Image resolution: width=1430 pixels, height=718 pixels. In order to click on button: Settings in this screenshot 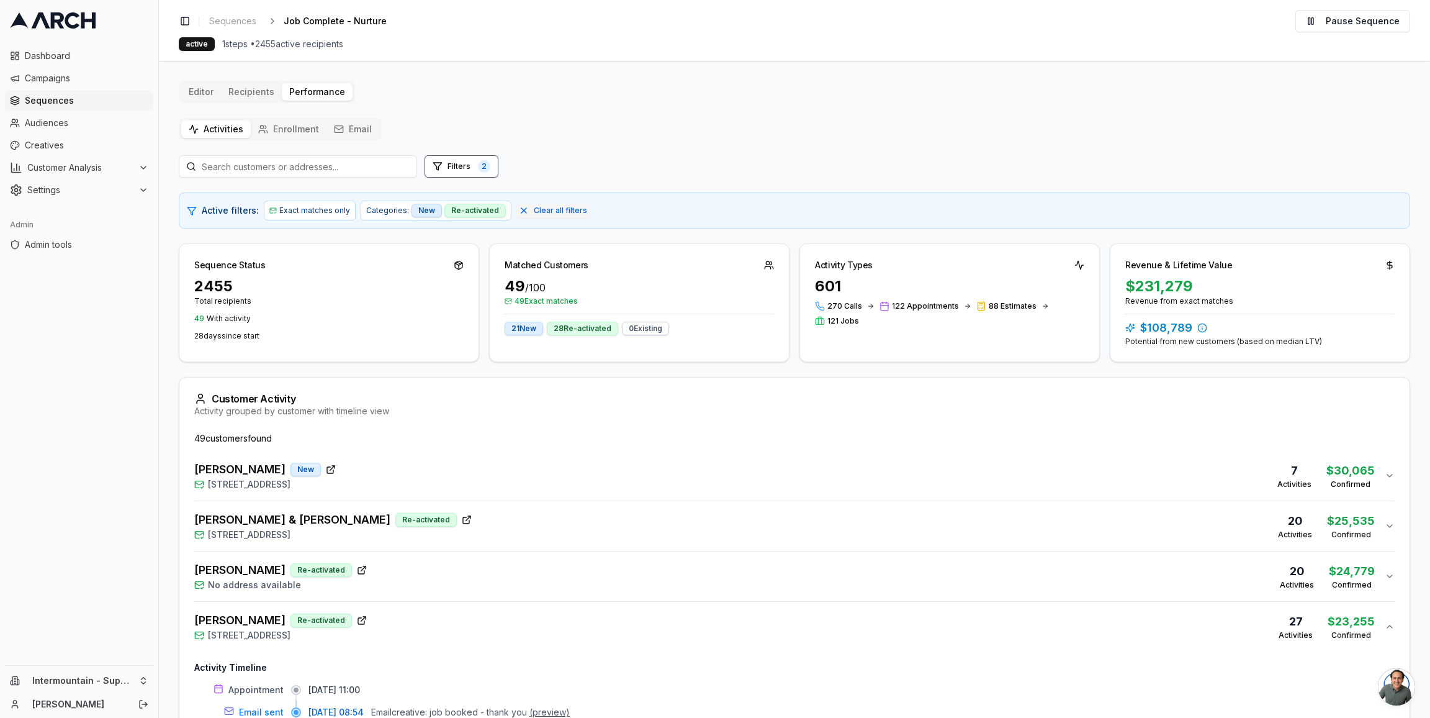, I will do `click(79, 190)`.